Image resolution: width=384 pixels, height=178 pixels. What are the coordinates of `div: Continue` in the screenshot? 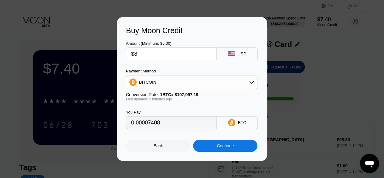 It's located at (225, 145).